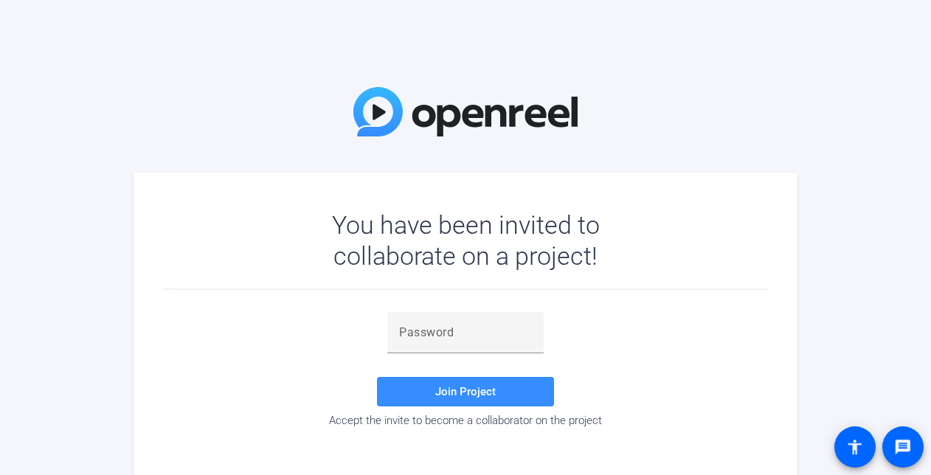  Describe the element at coordinates (855, 447) in the screenshot. I see `mat-icon: accessibility` at that location.